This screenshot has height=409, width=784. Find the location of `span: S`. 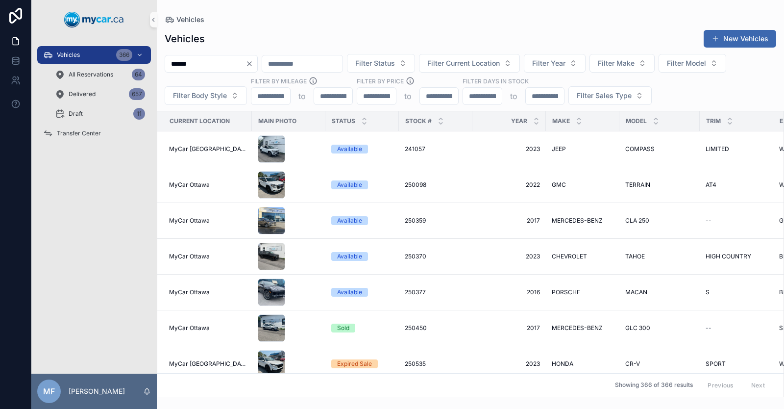

span: S is located at coordinates (708, 292).